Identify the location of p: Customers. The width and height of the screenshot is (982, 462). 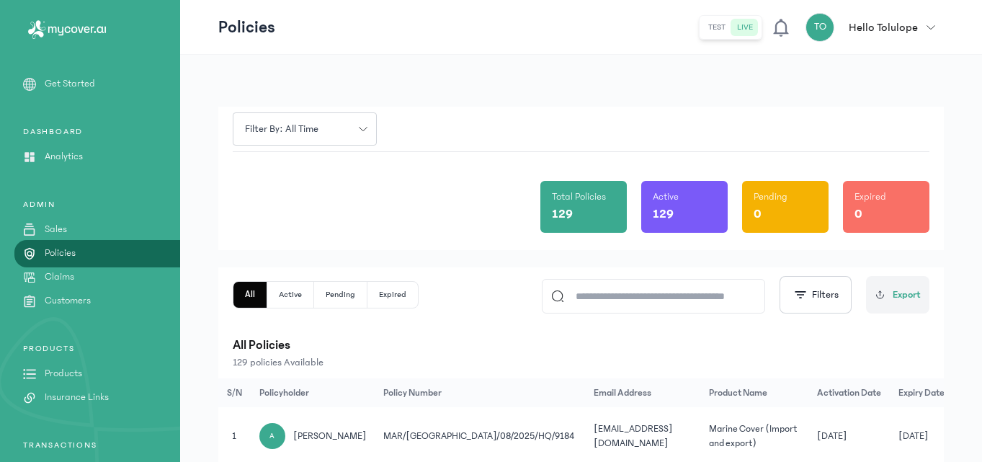
(68, 300).